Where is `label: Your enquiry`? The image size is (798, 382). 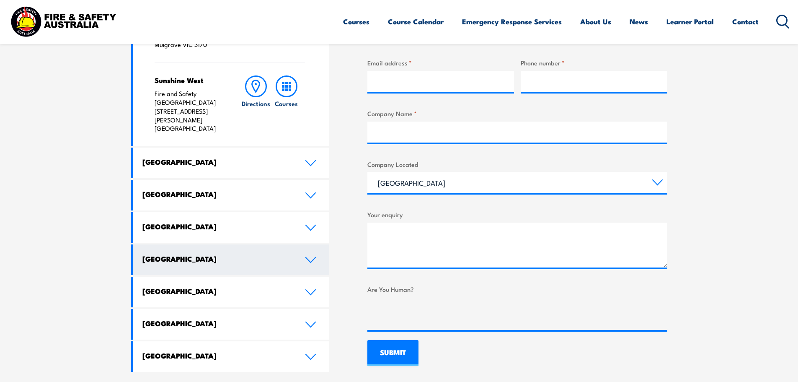 label: Your enquiry is located at coordinates (518, 214).